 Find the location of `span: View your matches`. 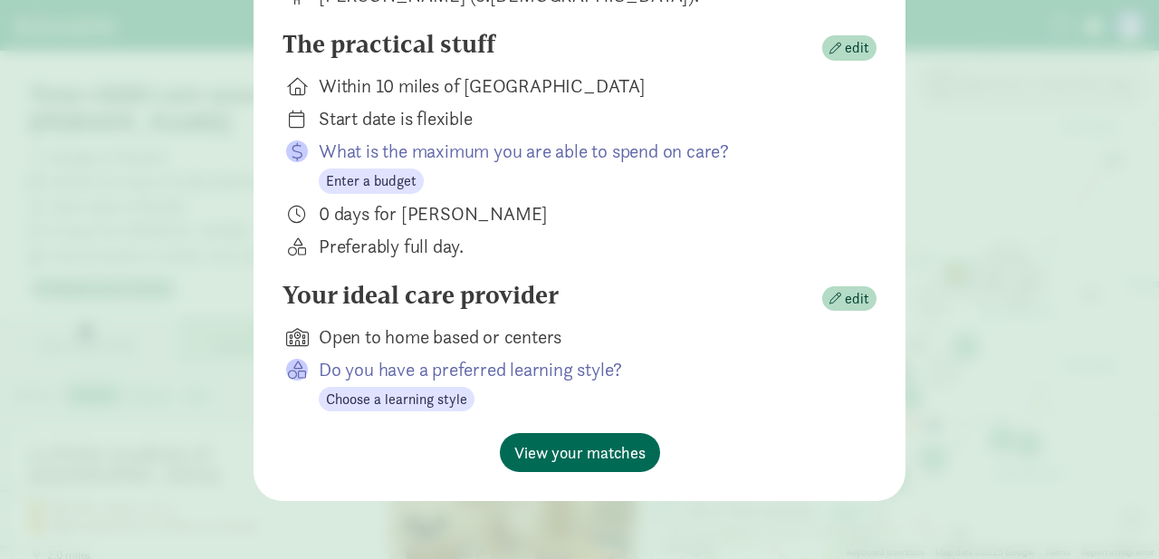

span: View your matches is located at coordinates (579, 452).